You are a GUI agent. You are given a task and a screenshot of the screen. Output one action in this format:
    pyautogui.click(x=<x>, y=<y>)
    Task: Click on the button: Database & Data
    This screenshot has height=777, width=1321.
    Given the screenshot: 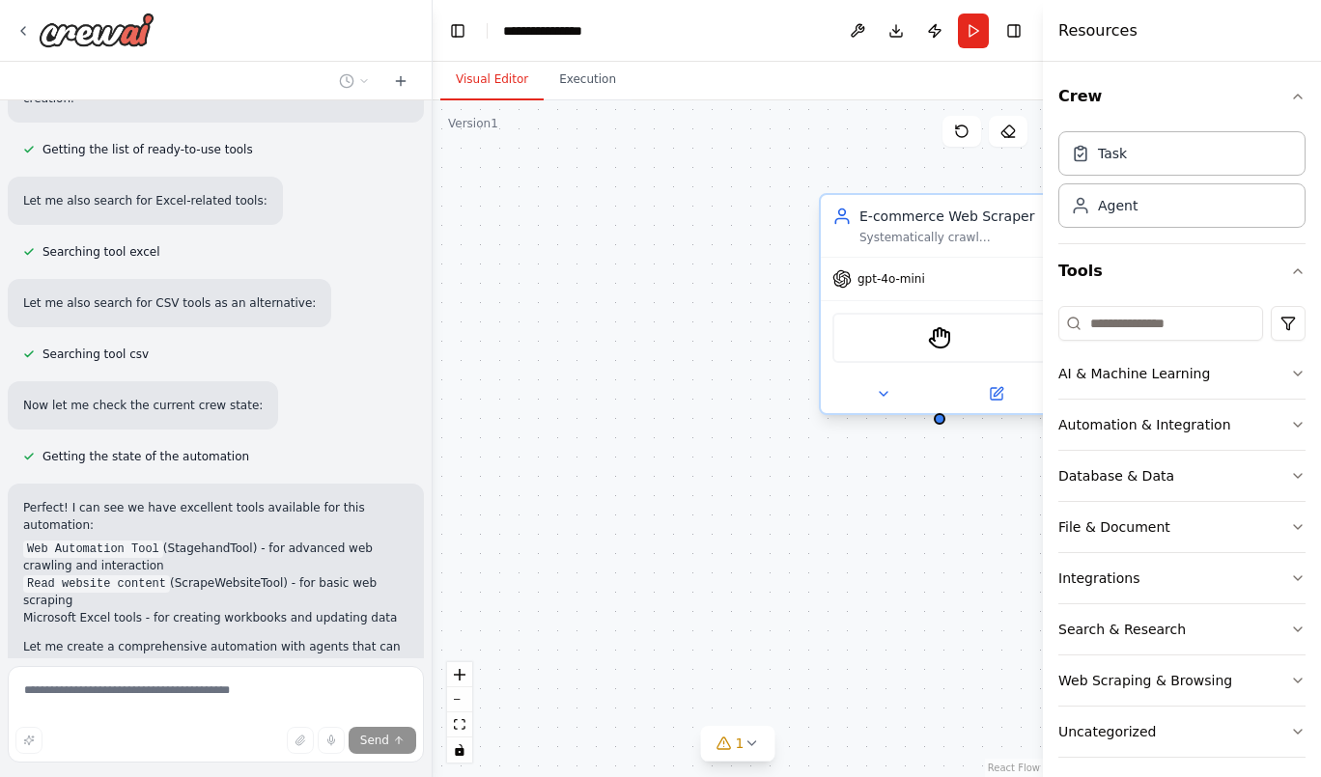 What is the action you would take?
    pyautogui.click(x=1182, y=476)
    